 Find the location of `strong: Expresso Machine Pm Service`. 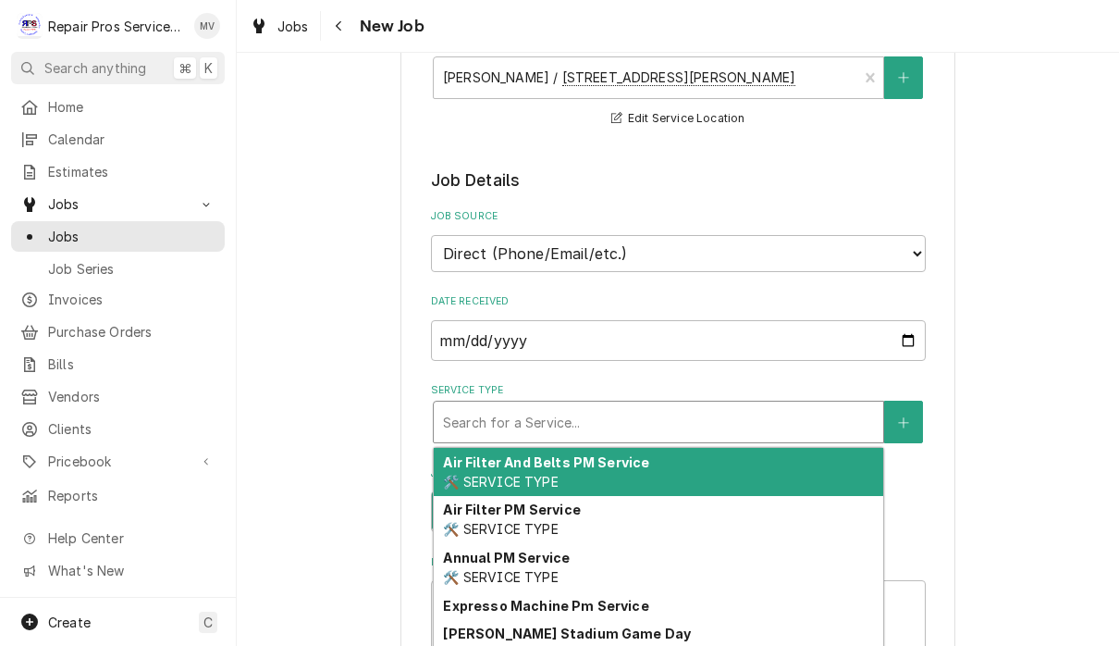

strong: Expresso Machine Pm Service is located at coordinates (546, 605).